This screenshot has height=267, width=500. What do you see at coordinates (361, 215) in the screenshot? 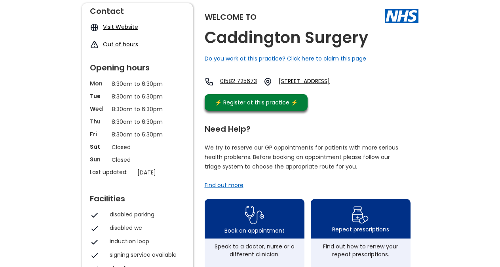
I see `img: repeat prescription icon` at bounding box center [361, 215].